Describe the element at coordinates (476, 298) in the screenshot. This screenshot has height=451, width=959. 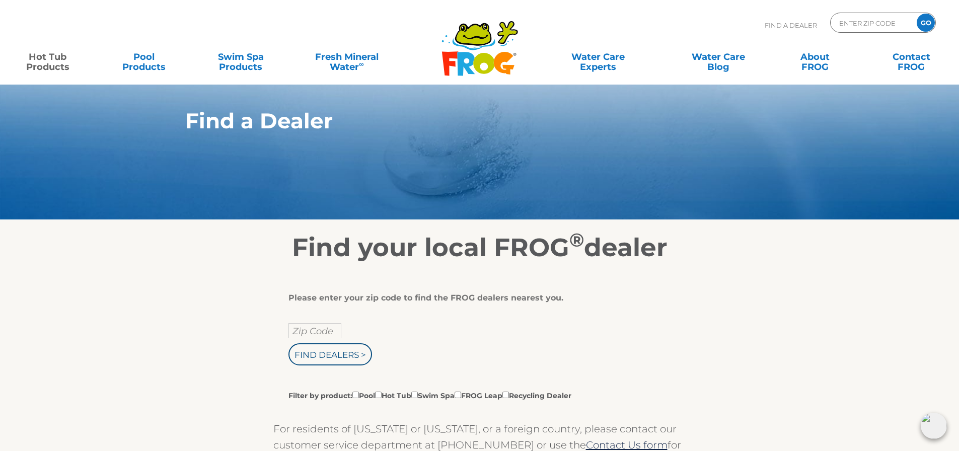
I see `div: Please enter your zip code to find the FROG dealers nearest you.` at that location.